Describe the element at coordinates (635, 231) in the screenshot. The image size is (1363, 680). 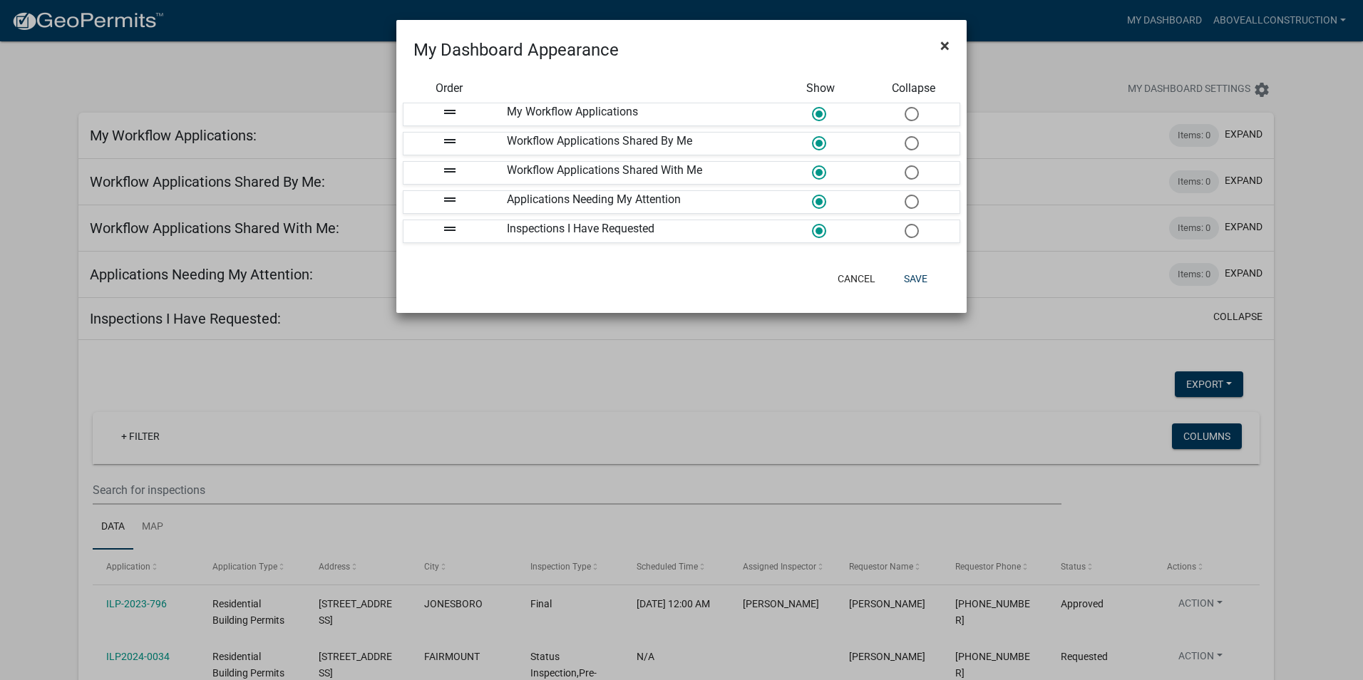
I see `div: Inspections I Have Requested` at that location.